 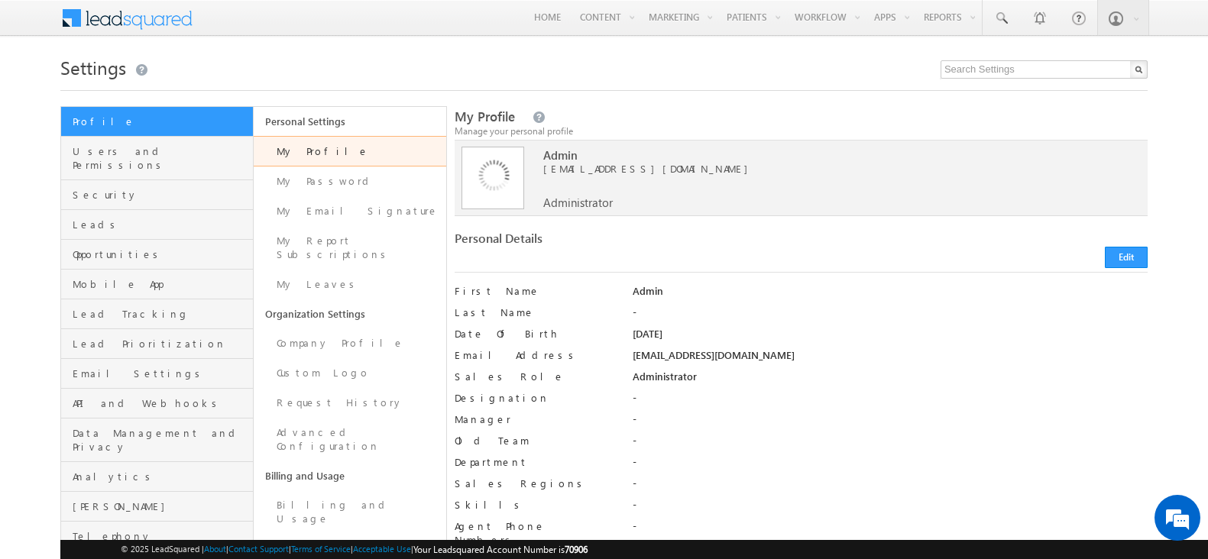 I want to click on span: Opportunities, so click(x=160, y=254).